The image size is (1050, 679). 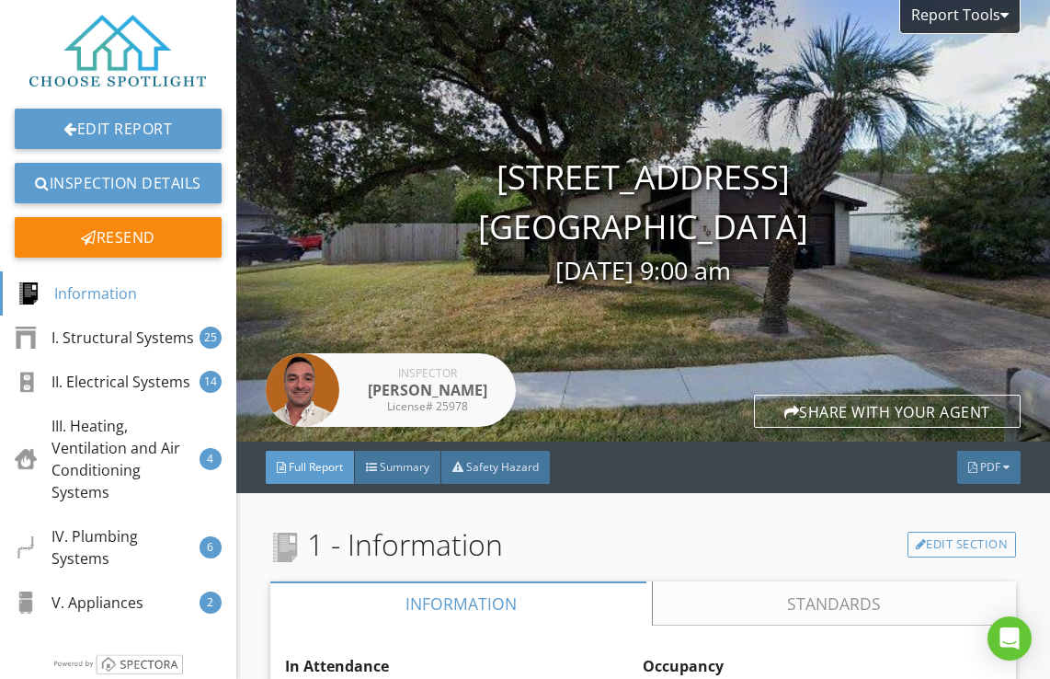 What do you see at coordinates (337, 666) in the screenshot?
I see `strong: In Attendance` at bounding box center [337, 666].